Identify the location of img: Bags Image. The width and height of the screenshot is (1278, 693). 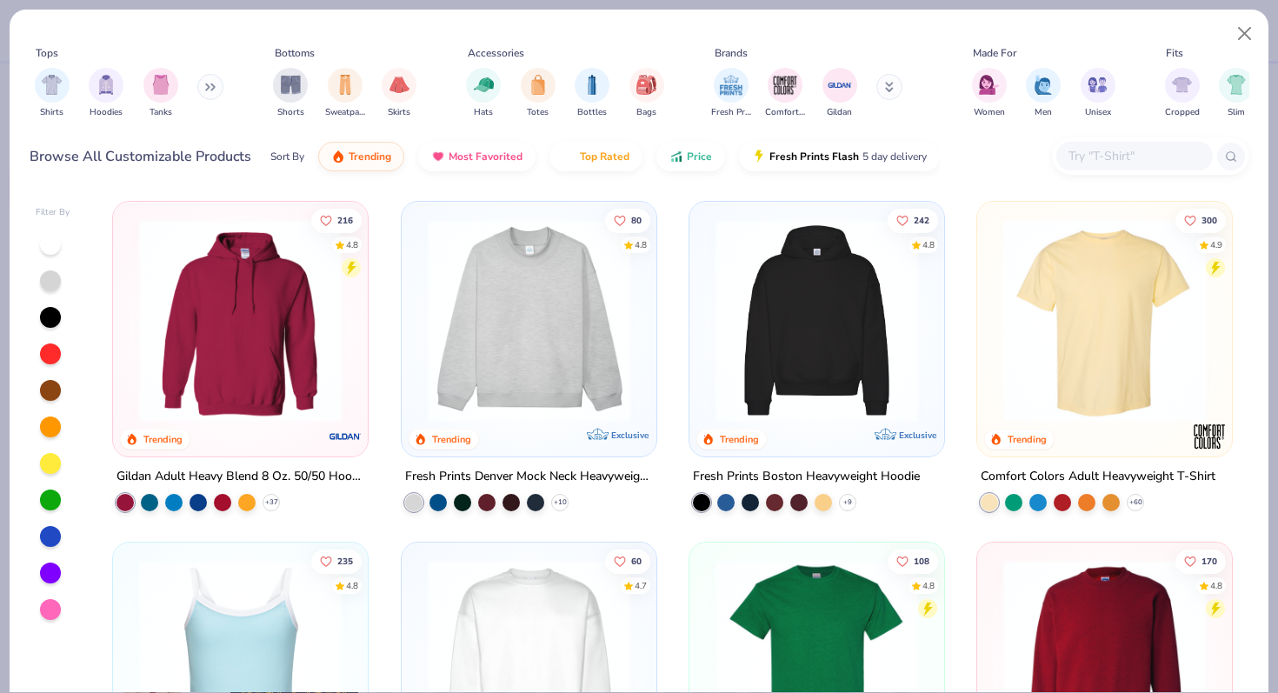
(646, 84).